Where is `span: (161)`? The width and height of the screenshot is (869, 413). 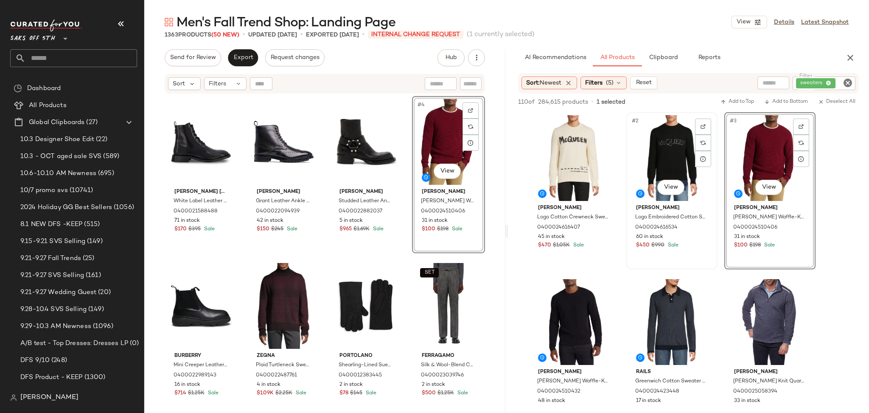
span: (161) is located at coordinates (93, 275).